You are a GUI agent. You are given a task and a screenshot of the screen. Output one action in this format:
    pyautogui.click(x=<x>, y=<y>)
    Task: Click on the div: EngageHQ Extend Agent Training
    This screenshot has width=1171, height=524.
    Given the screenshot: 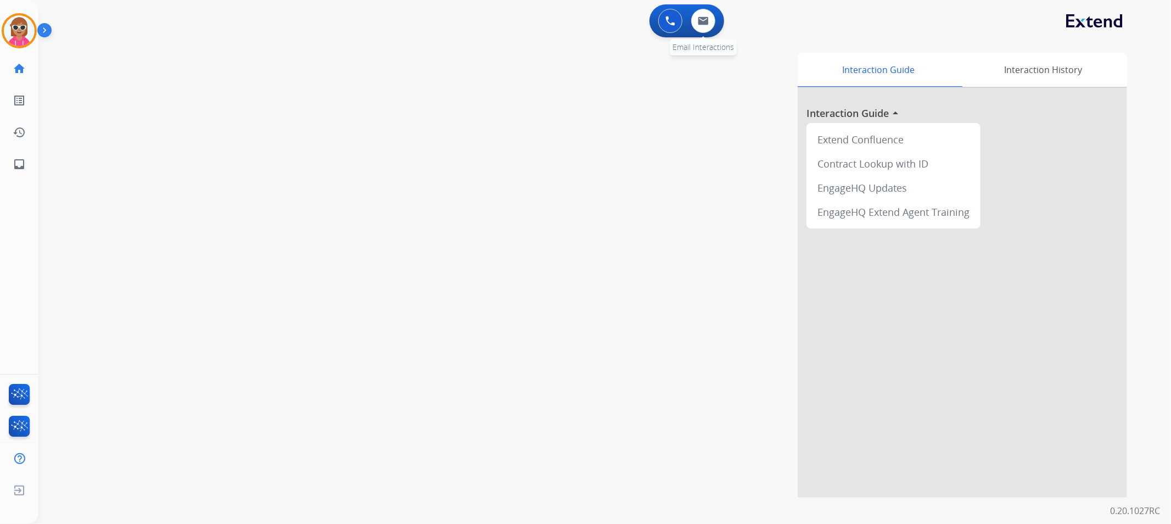 What is the action you would take?
    pyautogui.click(x=893, y=212)
    